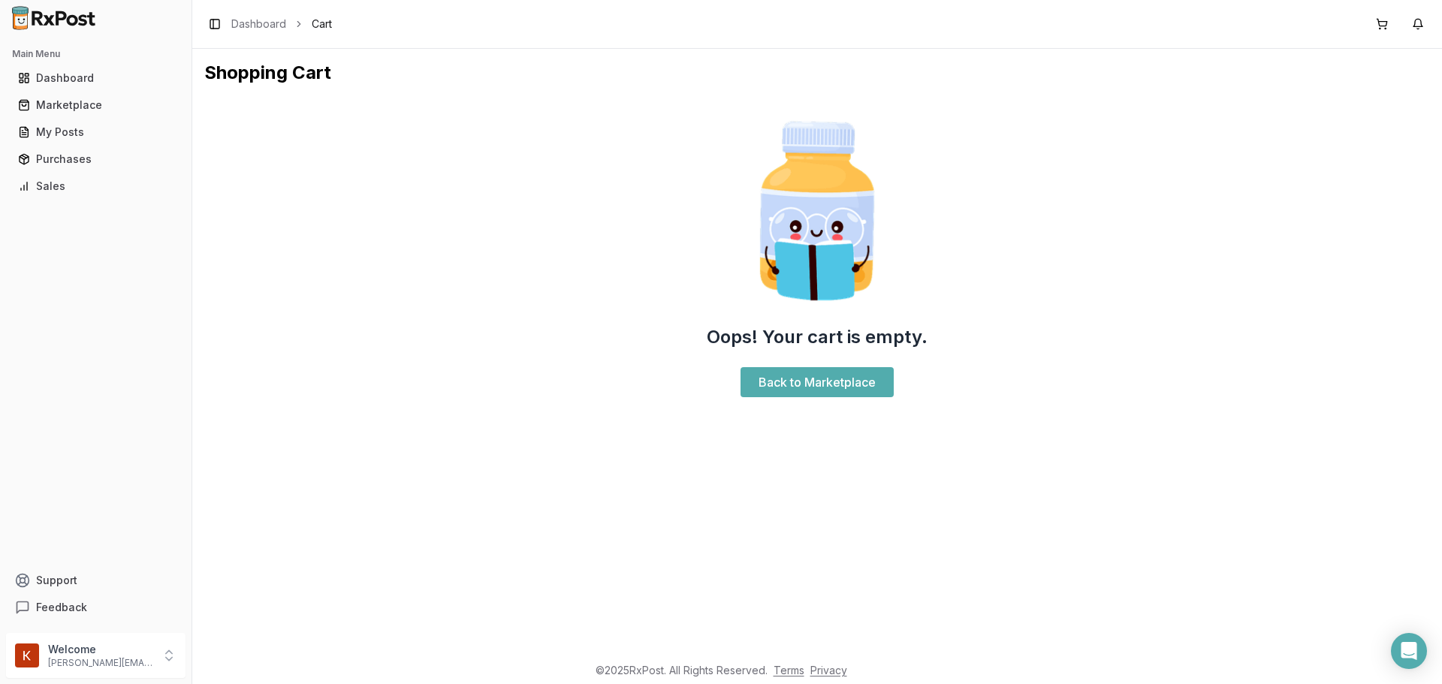  Describe the element at coordinates (100, 649) in the screenshot. I see `p: Welcome` at that location.